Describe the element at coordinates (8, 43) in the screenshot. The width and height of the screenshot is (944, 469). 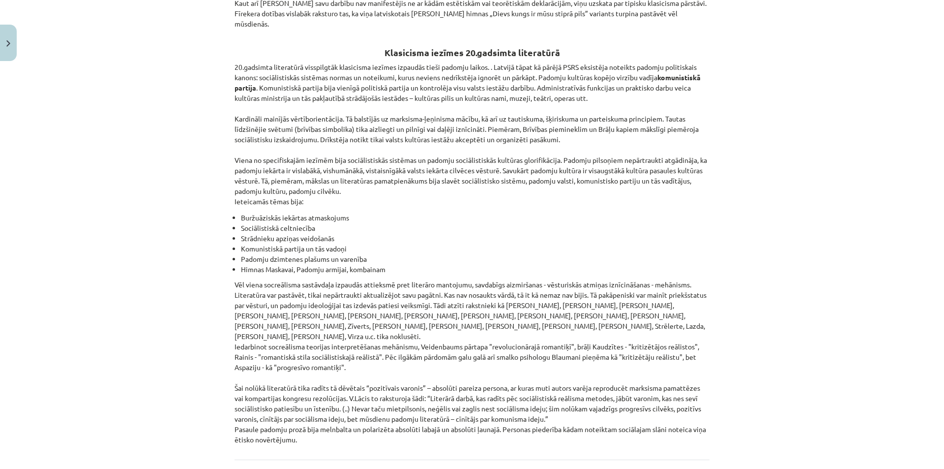
I see `img: icon-close-lesson-0947bae3869378f0d4975bcd49f059093ad1ed9edebbc8119c70593378902aed.svg` at that location.